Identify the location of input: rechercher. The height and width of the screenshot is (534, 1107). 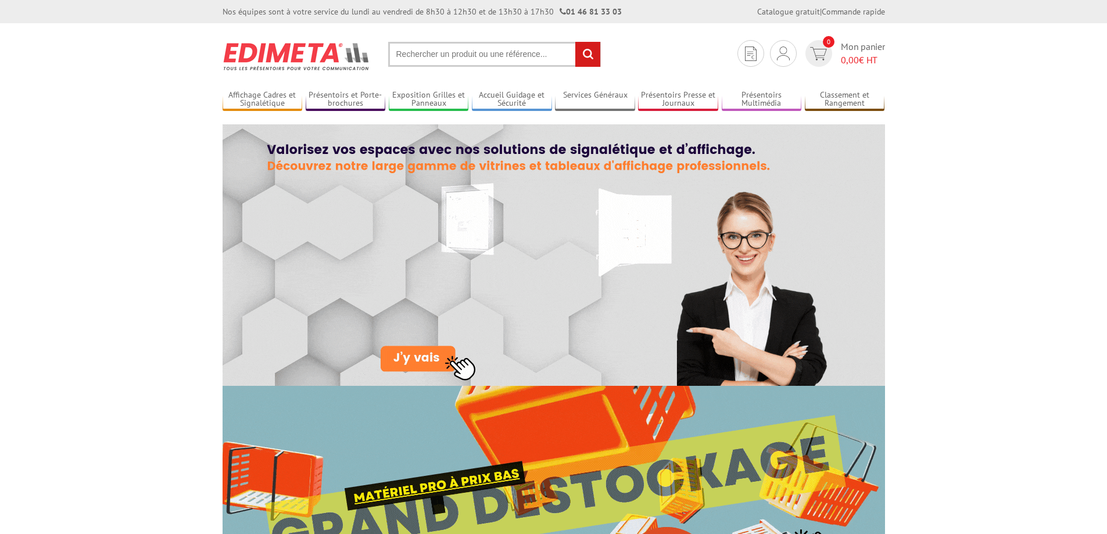
(587, 54).